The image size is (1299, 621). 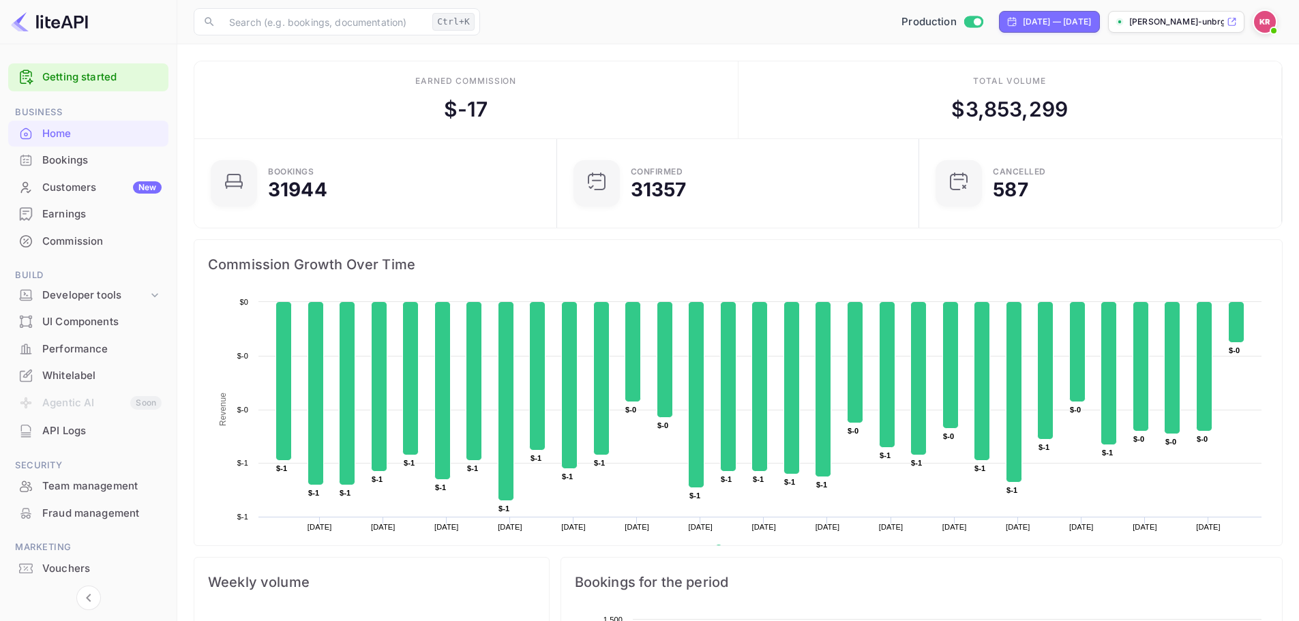 What do you see at coordinates (466, 109) in the screenshot?
I see `div: $ -17` at bounding box center [466, 109].